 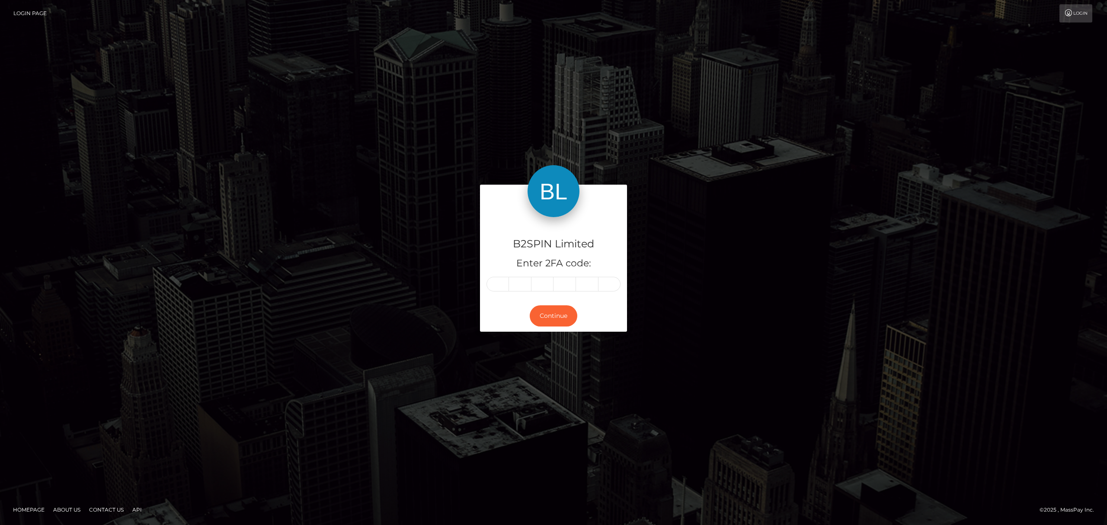 What do you see at coordinates (554, 191) in the screenshot?
I see `img: B2SPIN Limited` at bounding box center [554, 191].